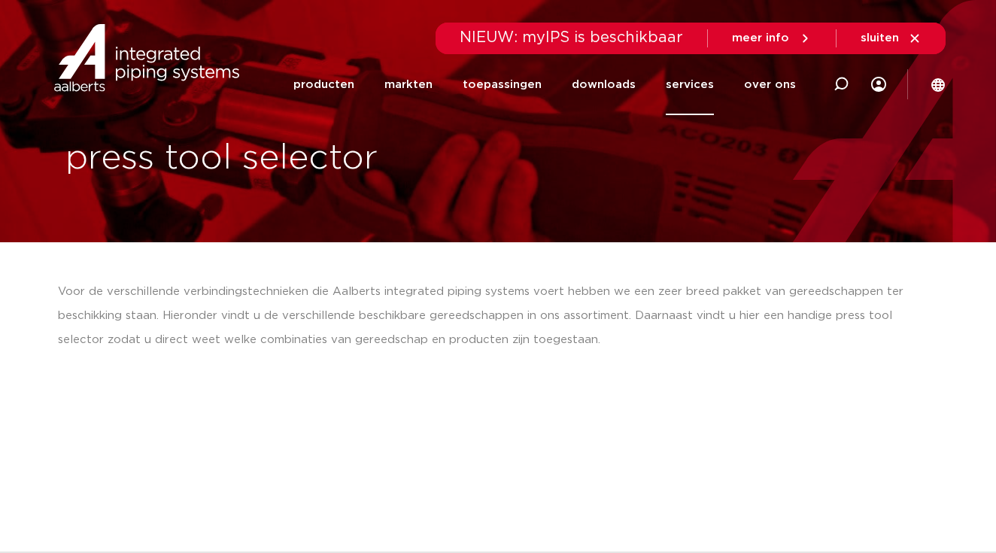 The image size is (996, 553). Describe the element at coordinates (502, 84) in the screenshot. I see `a: toepassingen` at that location.